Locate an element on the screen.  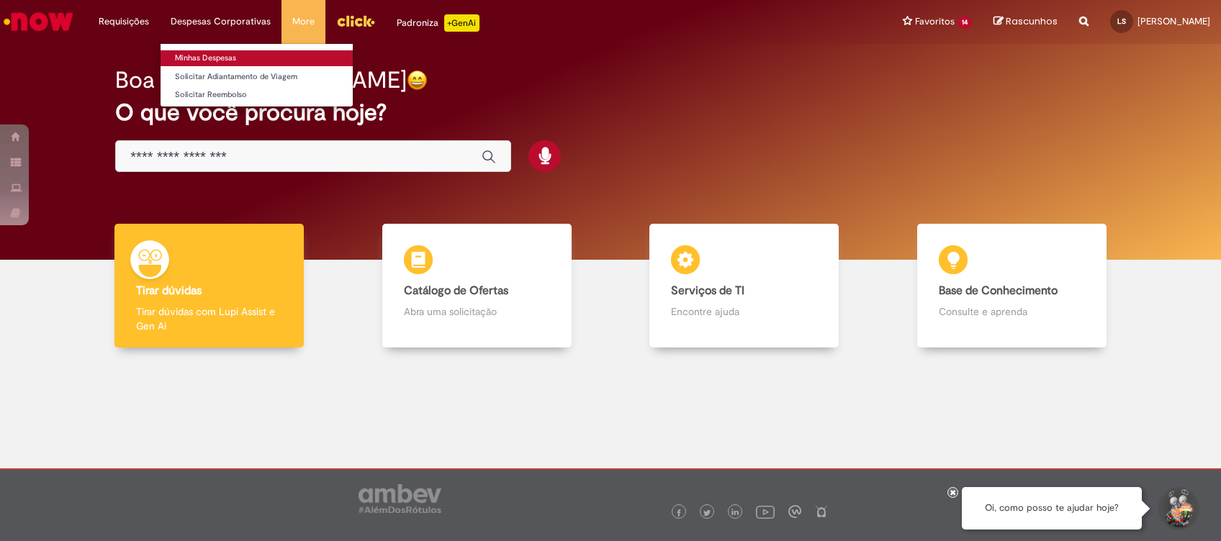
span: LS is located at coordinates (1122, 21).